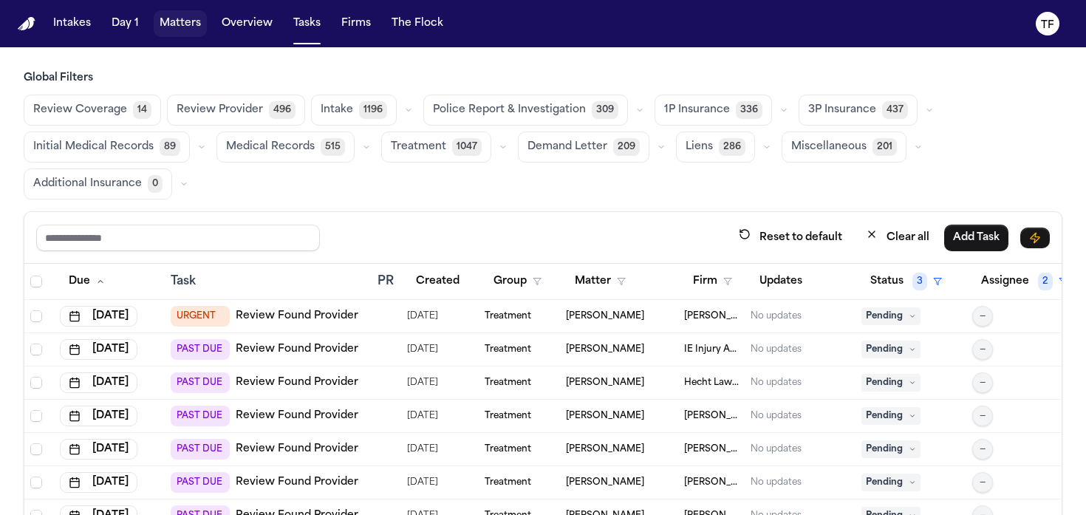 The height and width of the screenshot is (515, 1086). I want to click on span: 496, so click(282, 110).